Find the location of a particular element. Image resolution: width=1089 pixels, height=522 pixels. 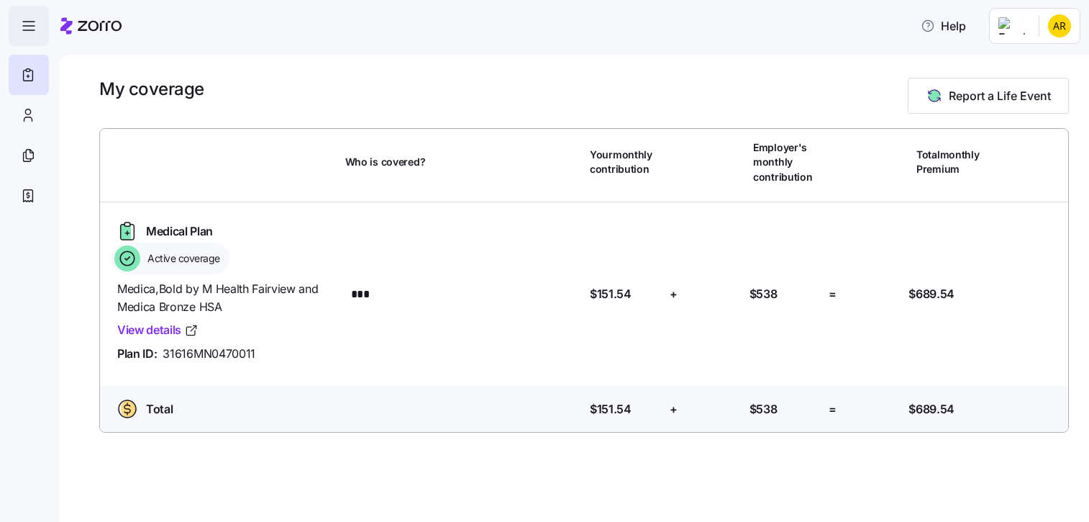

span: Total monthly Premium is located at coordinates (952, 162).